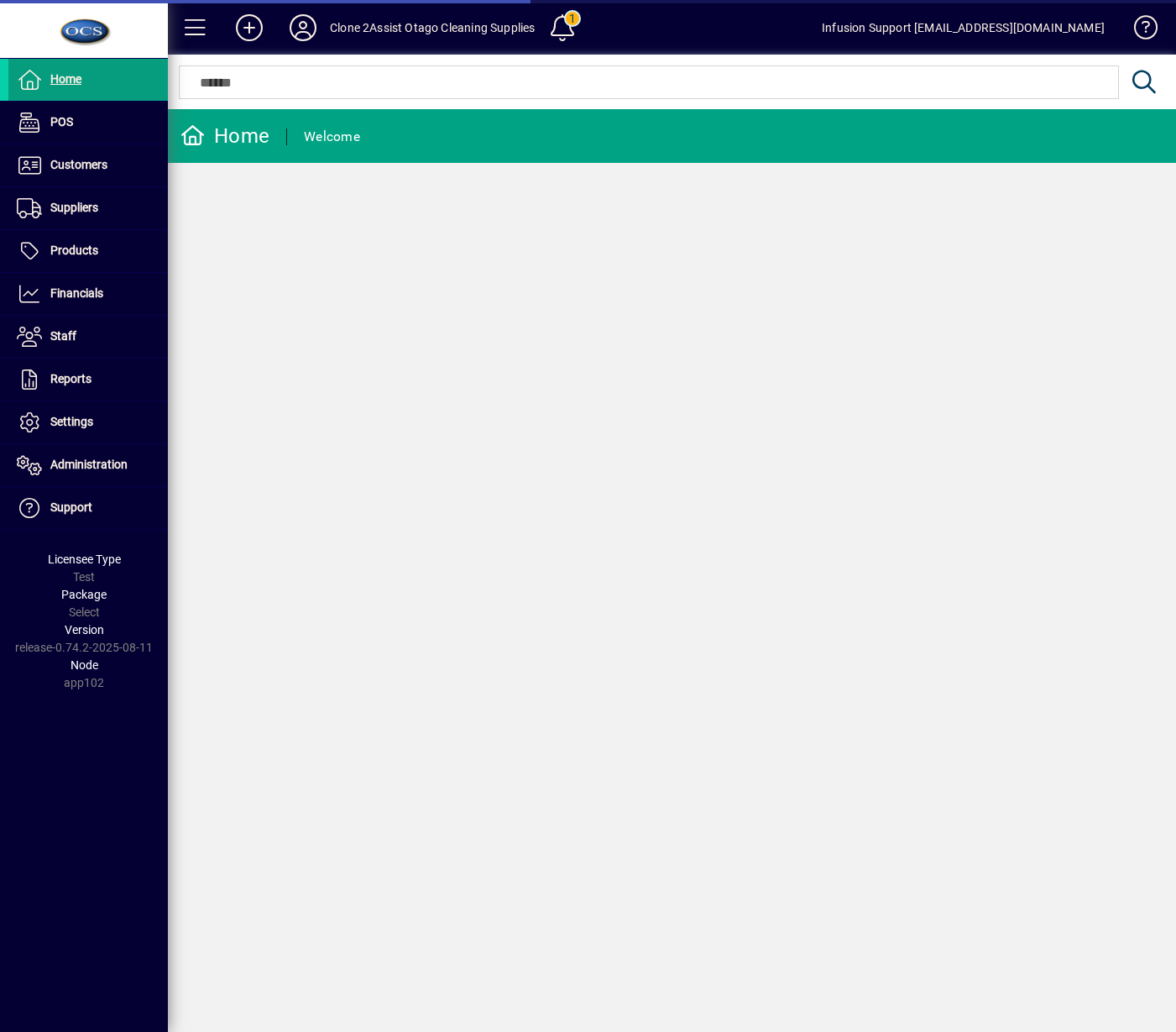  I want to click on span: Licensee Type, so click(84, 559).